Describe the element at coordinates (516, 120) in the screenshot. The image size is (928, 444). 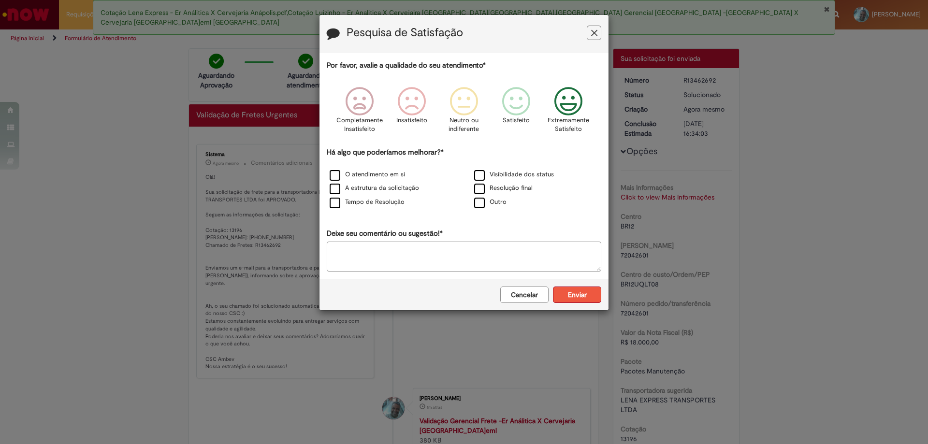
I see `p: Satisfeito` at that location.